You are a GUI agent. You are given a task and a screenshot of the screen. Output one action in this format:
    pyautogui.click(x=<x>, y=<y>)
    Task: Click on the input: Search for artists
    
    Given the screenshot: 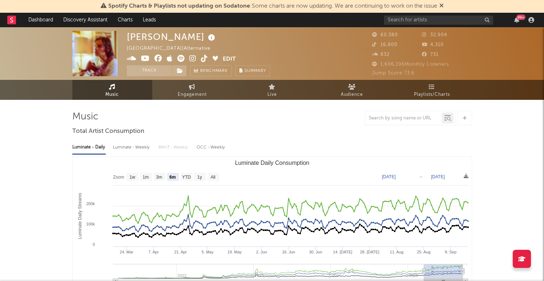 What is the action you would take?
    pyautogui.click(x=438, y=20)
    